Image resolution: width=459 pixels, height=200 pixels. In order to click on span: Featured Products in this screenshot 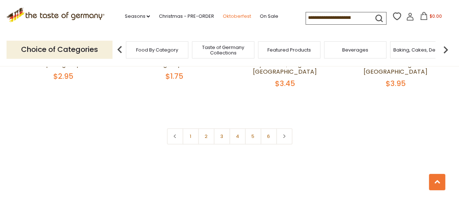, I will do `click(289, 50)`.